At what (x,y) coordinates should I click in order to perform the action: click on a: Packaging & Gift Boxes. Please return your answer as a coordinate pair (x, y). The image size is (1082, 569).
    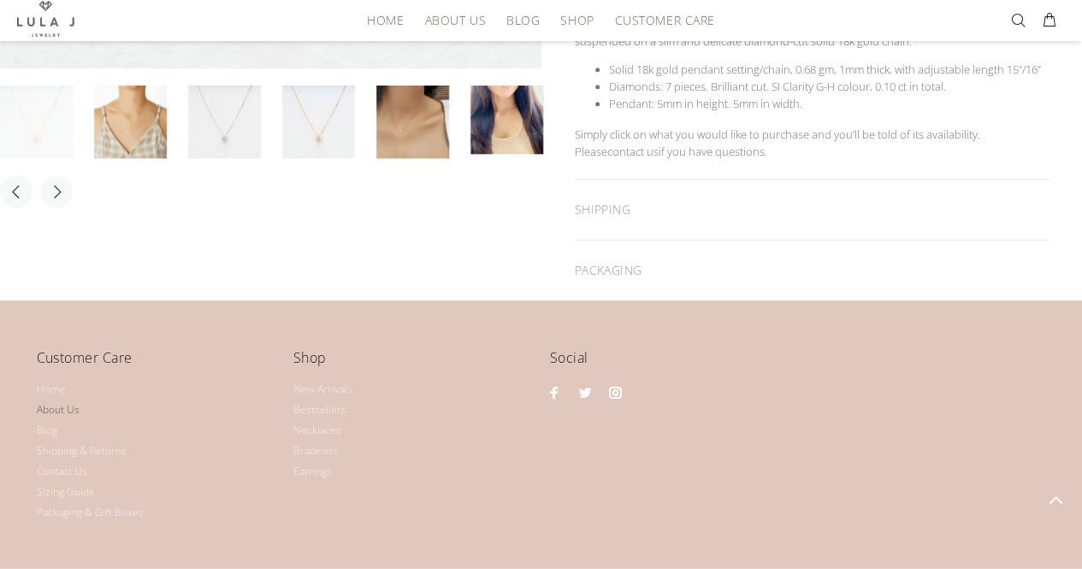
    Looking at the image, I should click on (90, 512).